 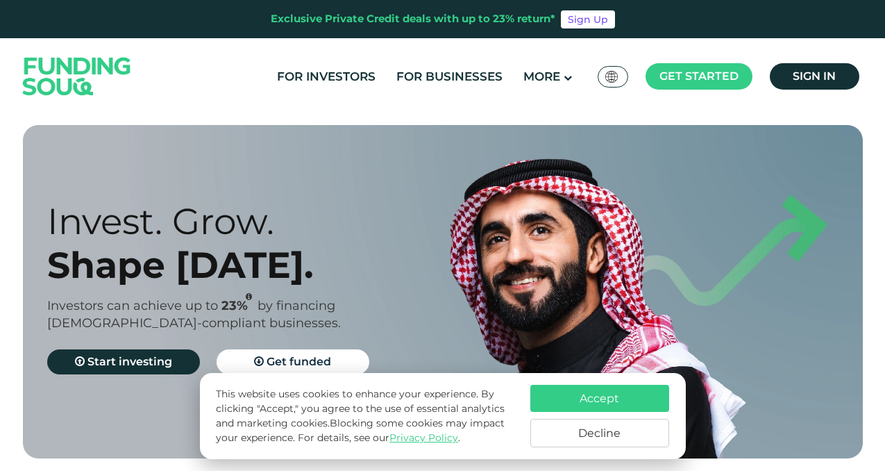 What do you see at coordinates (612, 76) in the screenshot?
I see `img: SA Flag` at bounding box center [612, 76].